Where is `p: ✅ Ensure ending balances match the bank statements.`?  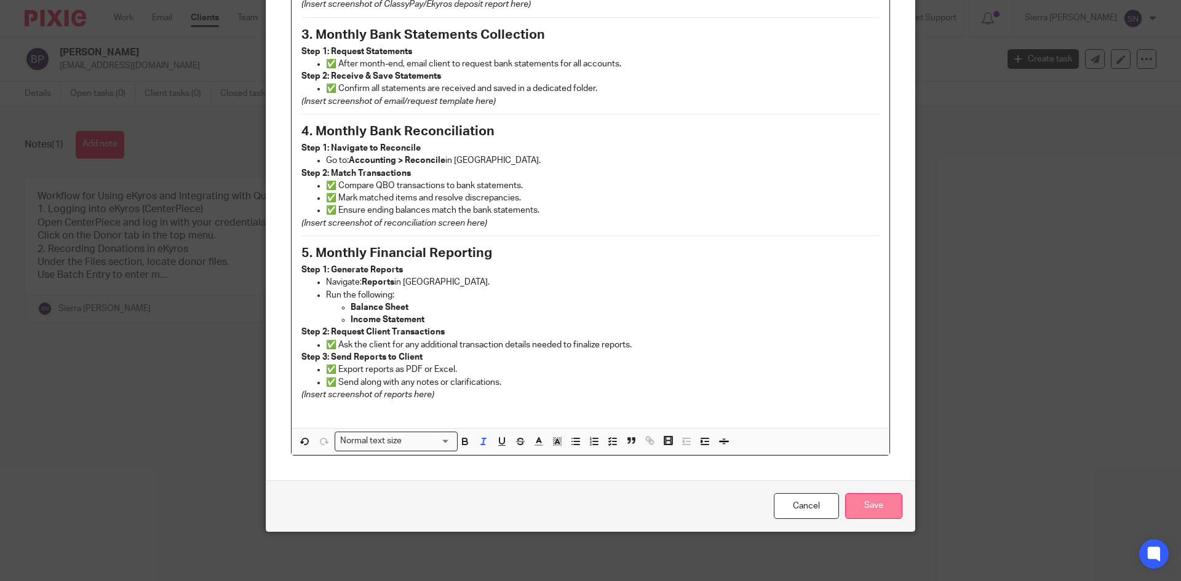 p: ✅ Ensure ending balances match the bank statements. is located at coordinates (603, 210).